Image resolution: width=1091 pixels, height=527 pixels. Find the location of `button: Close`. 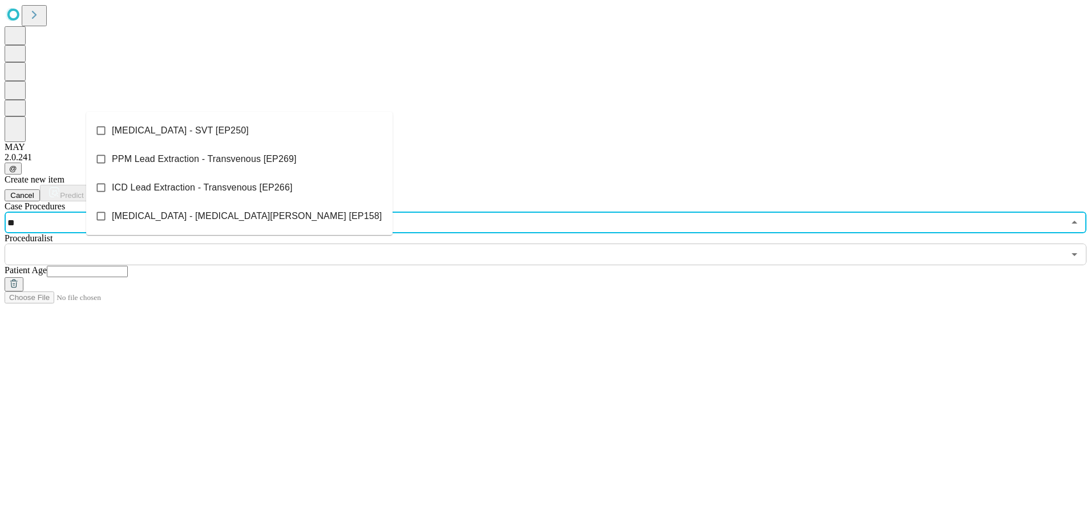

button: Close is located at coordinates (1074, 223).